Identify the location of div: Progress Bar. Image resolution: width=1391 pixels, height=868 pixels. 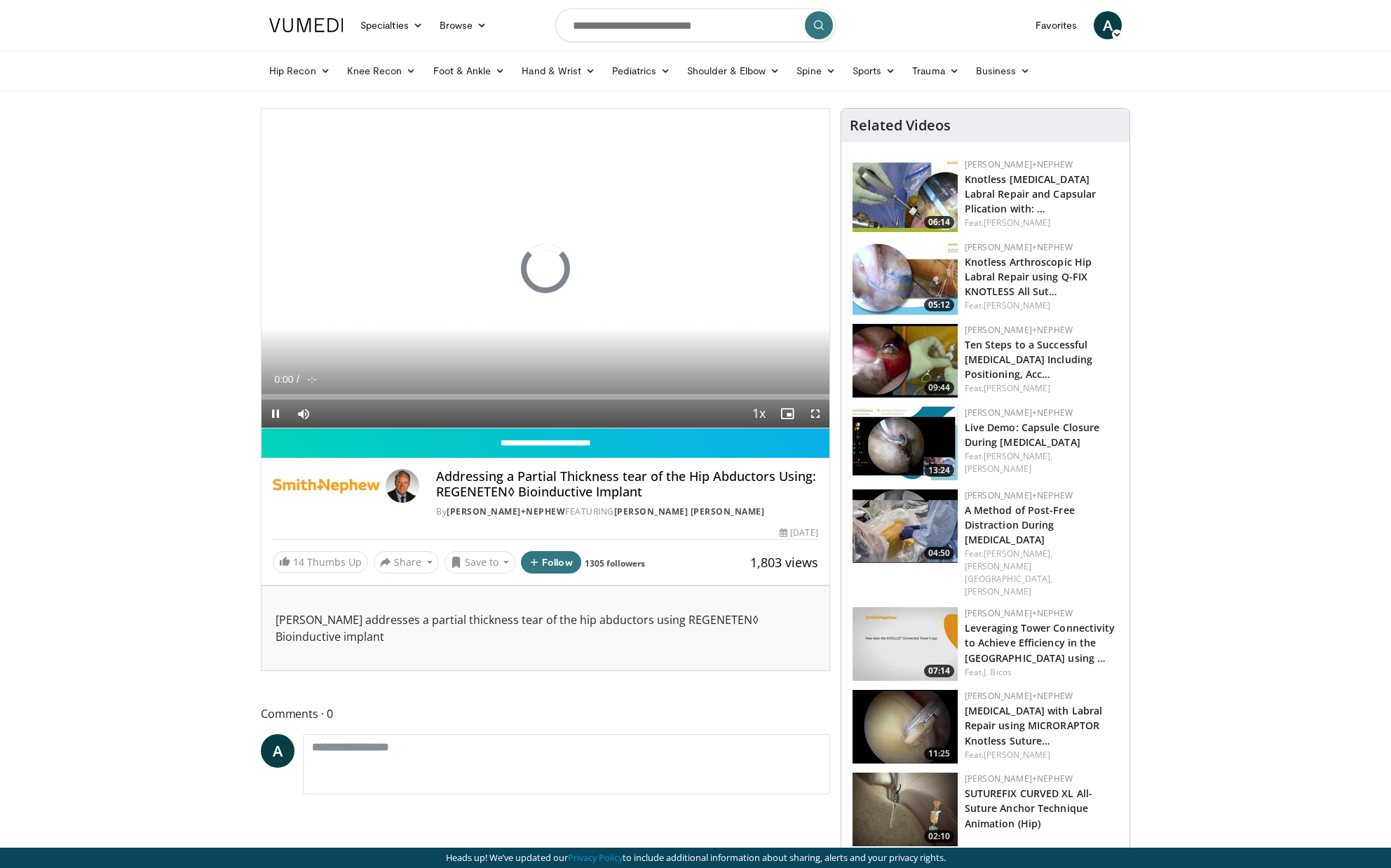
(546, 397).